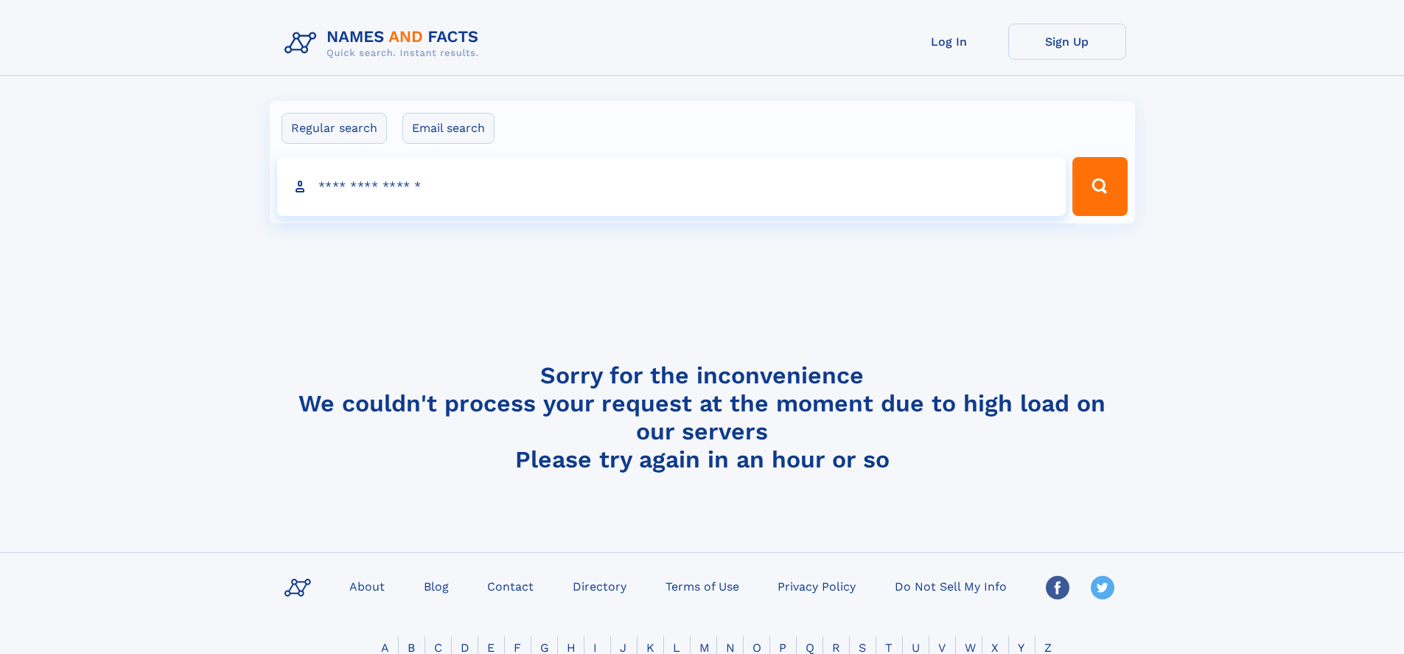 This screenshot has height=654, width=1404. What do you see at coordinates (1067, 41) in the screenshot?
I see `a: Sign Up` at bounding box center [1067, 41].